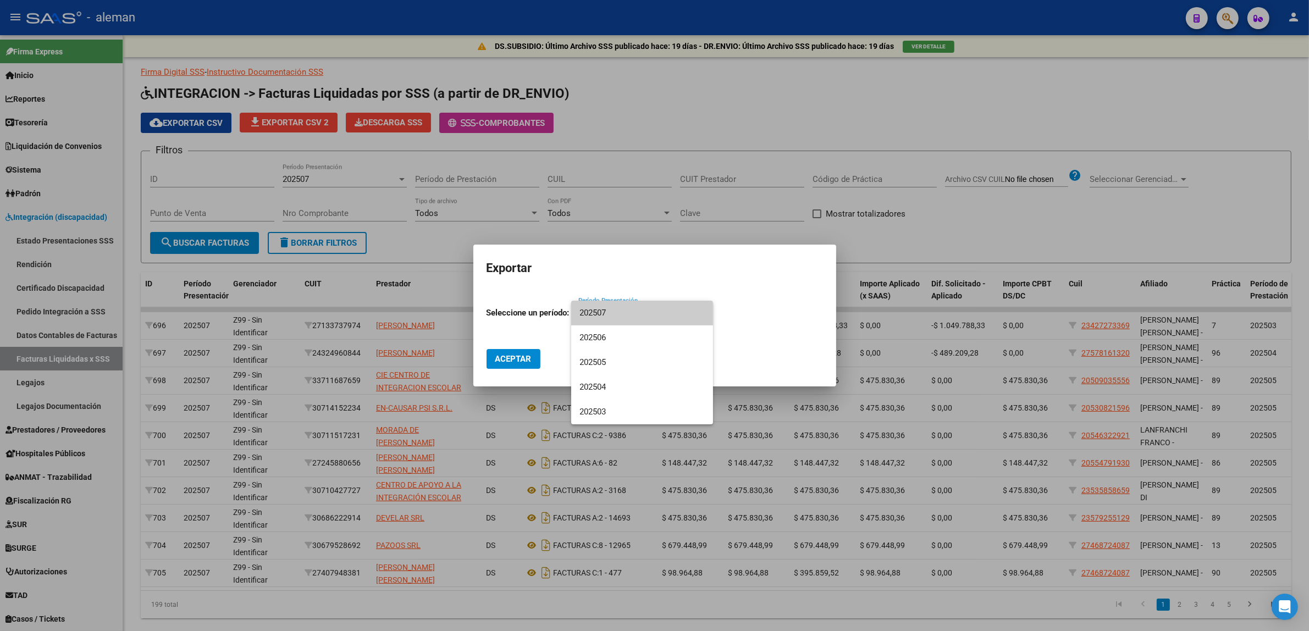  I want to click on span: 202507, so click(642, 313).